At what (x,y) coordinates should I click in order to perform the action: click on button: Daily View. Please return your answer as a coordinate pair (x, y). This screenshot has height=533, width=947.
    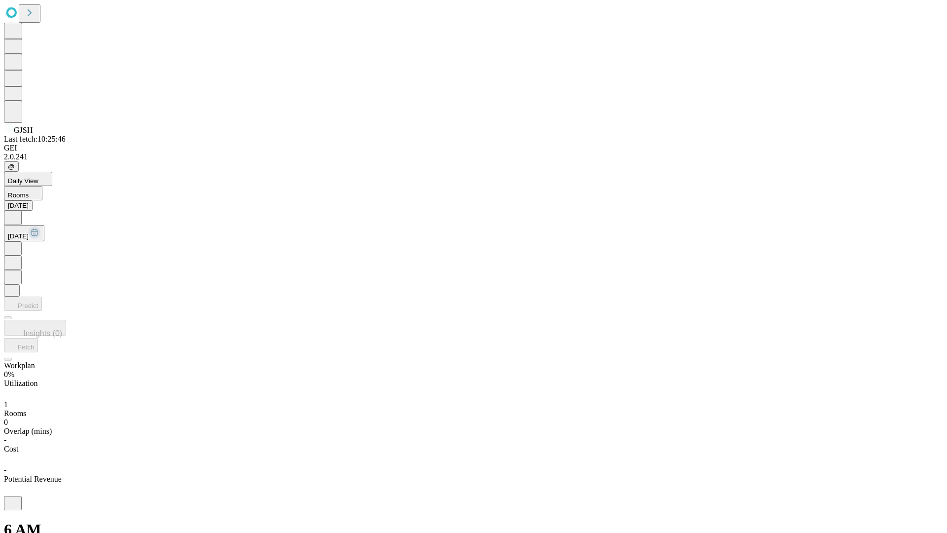
    Looking at the image, I should click on (28, 179).